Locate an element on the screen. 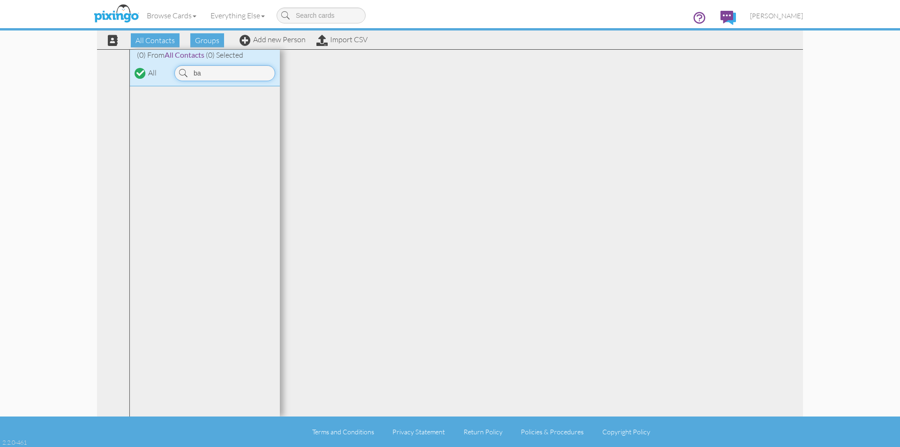  span: (0) Selected is located at coordinates (225, 55).